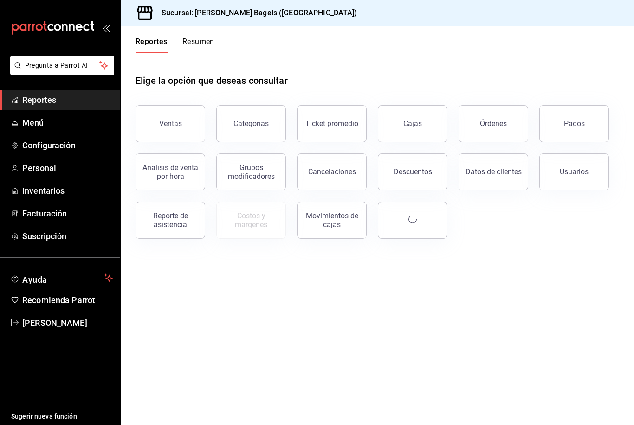 This screenshot has height=425, width=634. Describe the element at coordinates (493, 172) in the screenshot. I see `div: Datos de clientes` at that location.